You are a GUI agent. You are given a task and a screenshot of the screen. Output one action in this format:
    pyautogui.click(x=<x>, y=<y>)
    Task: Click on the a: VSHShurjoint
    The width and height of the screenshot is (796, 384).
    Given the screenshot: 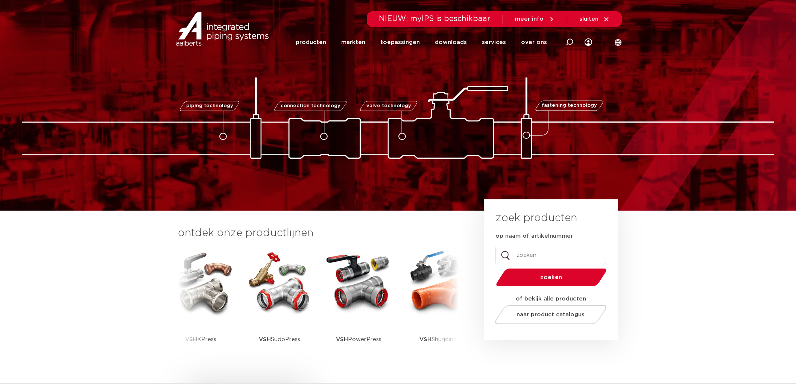 What is the action you would take?
    pyautogui.click(x=437, y=305)
    